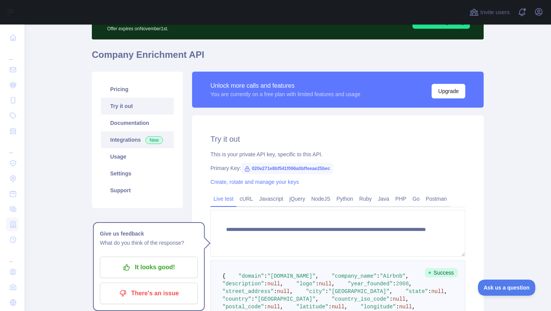 This screenshot has width=551, height=311. What do you see at coordinates (251, 276) in the screenshot?
I see `span: "domain"` at bounding box center [251, 276].